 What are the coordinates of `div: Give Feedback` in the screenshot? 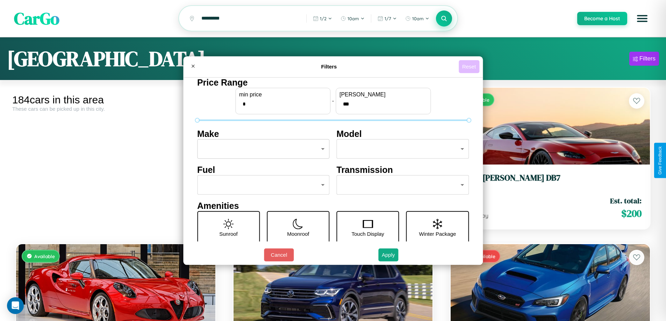 It's located at (660, 160).